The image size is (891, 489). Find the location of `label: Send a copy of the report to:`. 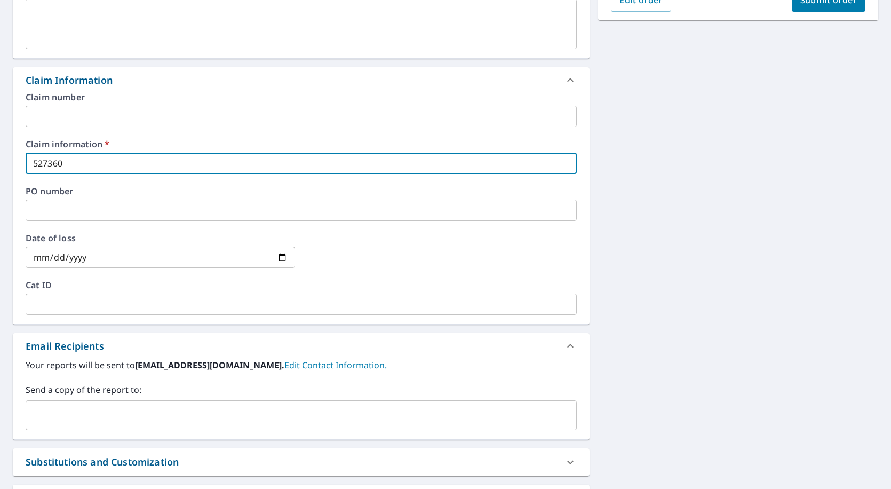

label: Send a copy of the report to: is located at coordinates (301, 390).